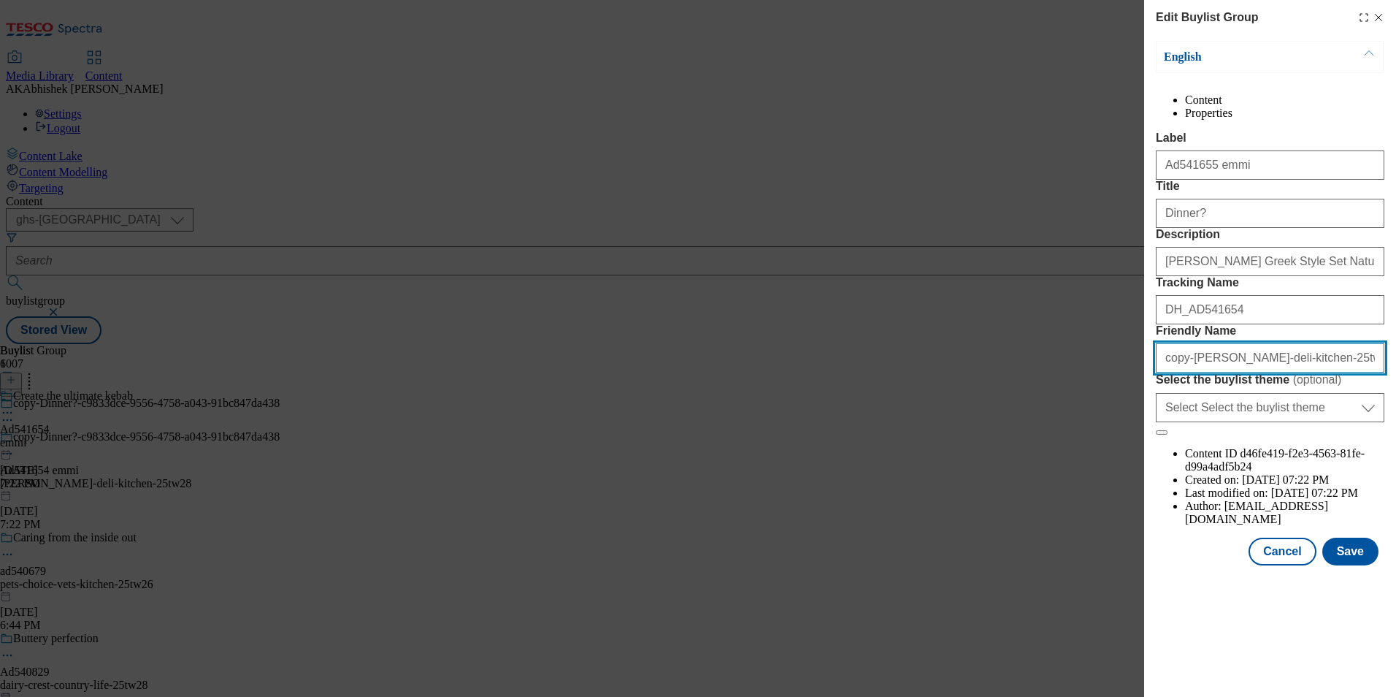 The height and width of the screenshot is (697, 1396). I want to click on label: Select the buylist theme, so click(1270, 380).